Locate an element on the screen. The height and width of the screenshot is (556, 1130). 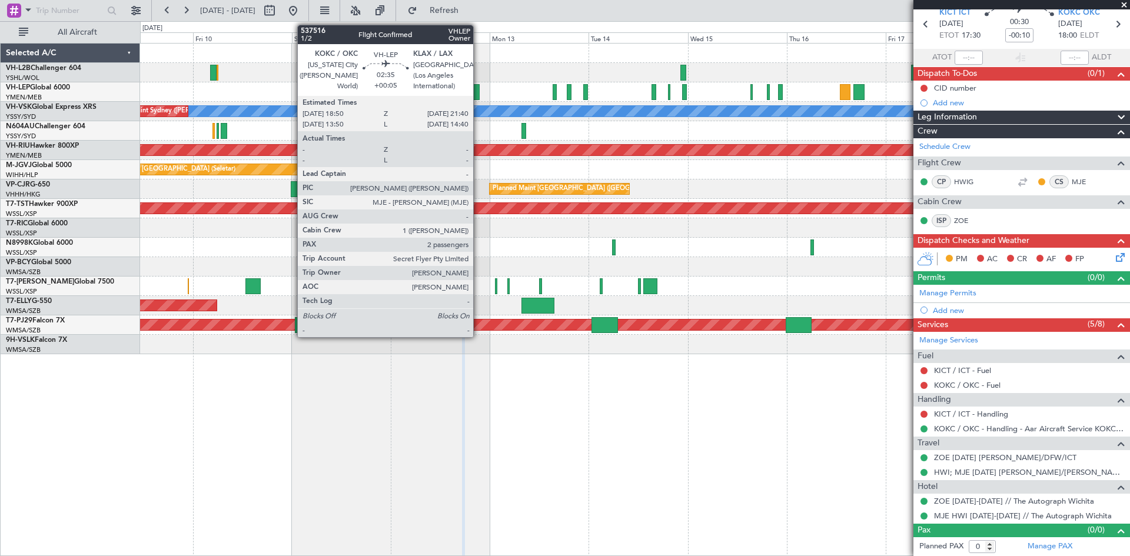
div: Tue 14 is located at coordinates (638, 38).